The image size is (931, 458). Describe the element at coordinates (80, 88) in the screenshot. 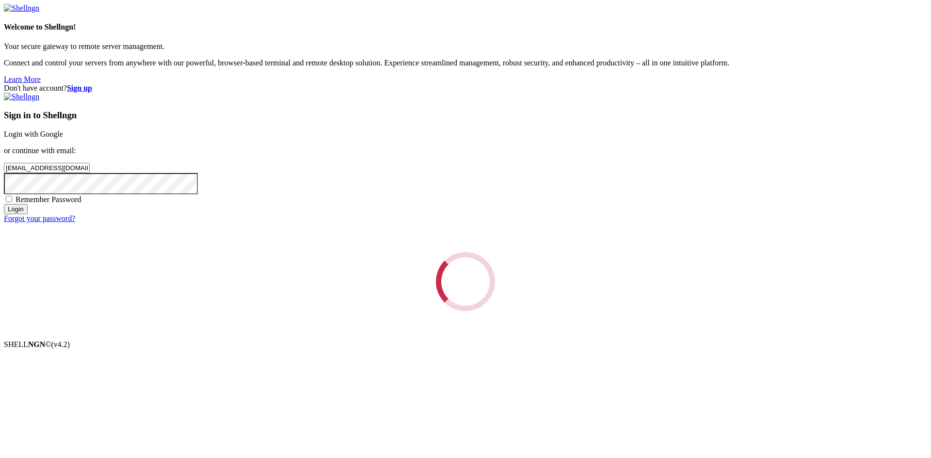

I see `a: Sign up` at that location.